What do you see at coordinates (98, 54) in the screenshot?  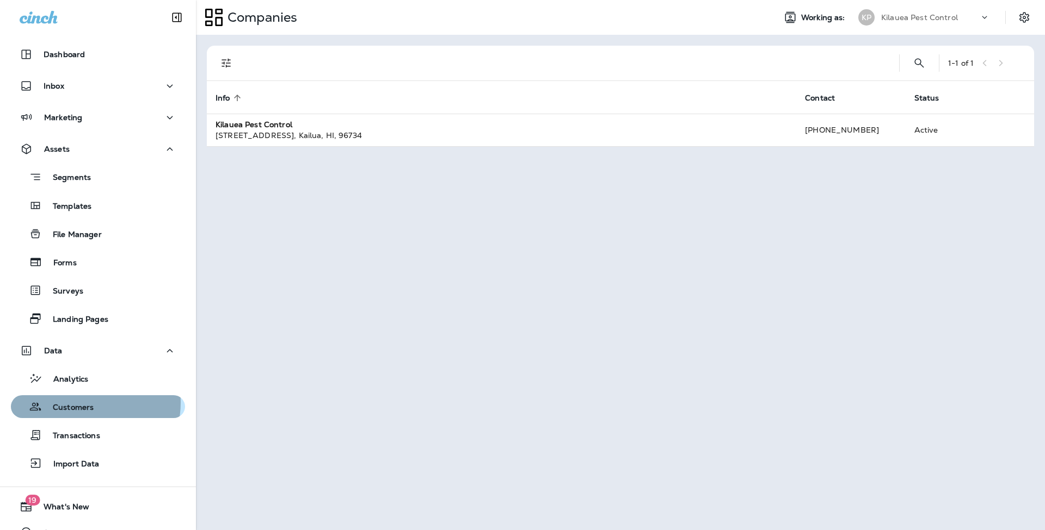 I see `button: Dashboard` at bounding box center [98, 54].